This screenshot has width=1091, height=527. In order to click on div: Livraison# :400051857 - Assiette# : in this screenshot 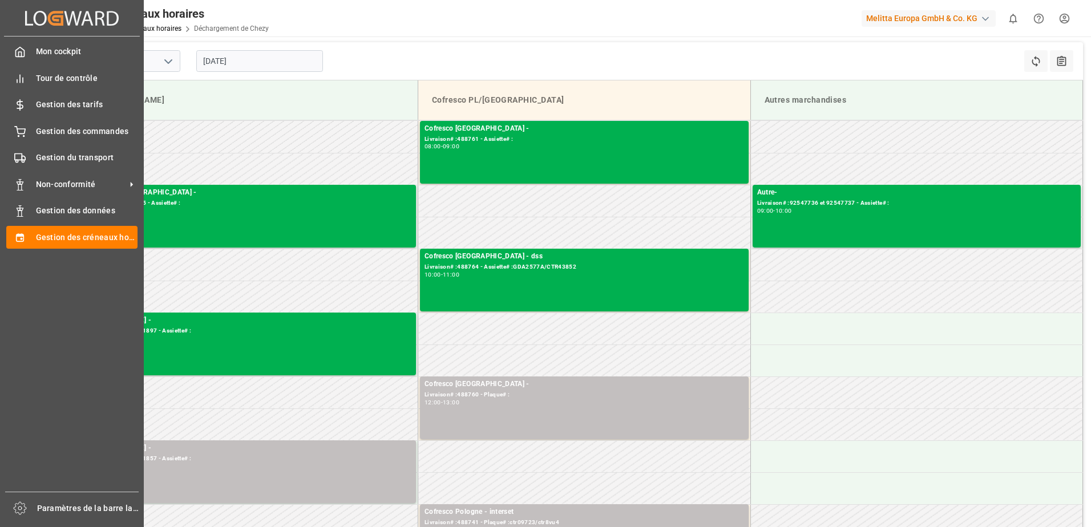, I will do `click(252, 459)`.